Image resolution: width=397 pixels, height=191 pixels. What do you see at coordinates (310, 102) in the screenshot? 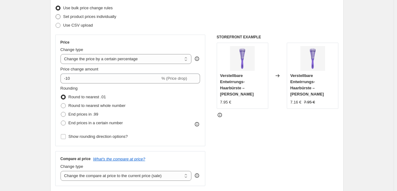
I see `strike: 7.95 €` at bounding box center [310, 102].